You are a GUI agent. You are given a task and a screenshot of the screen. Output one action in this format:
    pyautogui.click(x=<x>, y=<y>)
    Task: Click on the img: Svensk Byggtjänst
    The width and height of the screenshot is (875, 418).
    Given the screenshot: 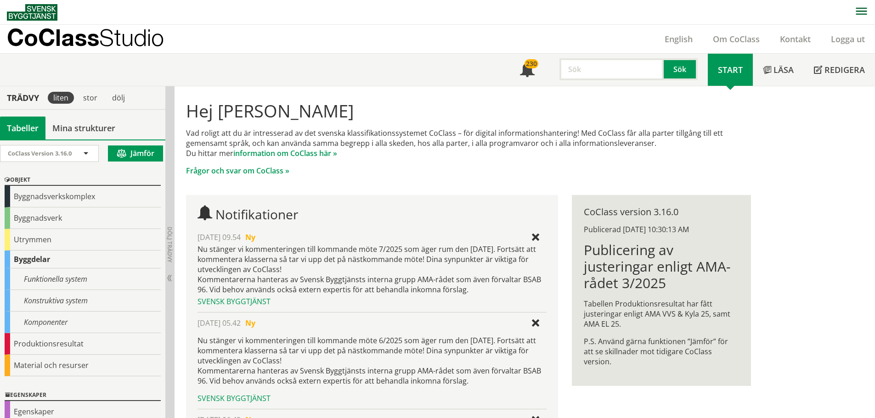 What is the action you would take?
    pyautogui.click(x=32, y=12)
    